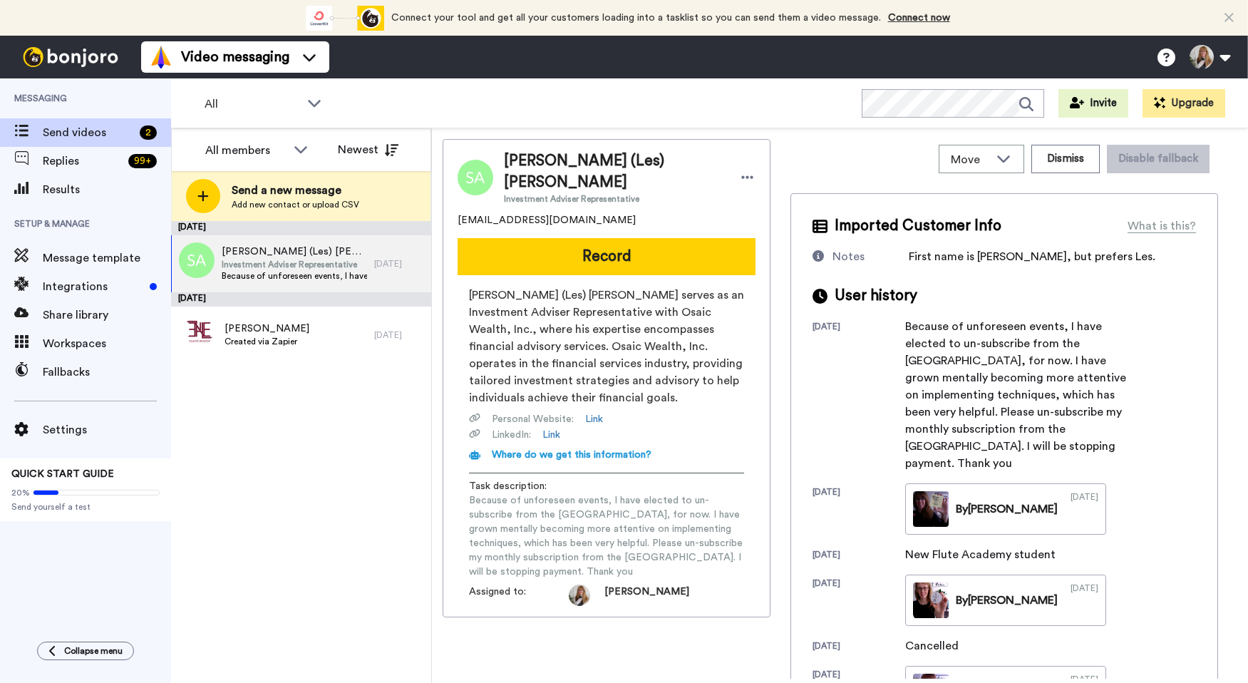 This screenshot has width=1248, height=683. I want to click on span: All, so click(252, 104).